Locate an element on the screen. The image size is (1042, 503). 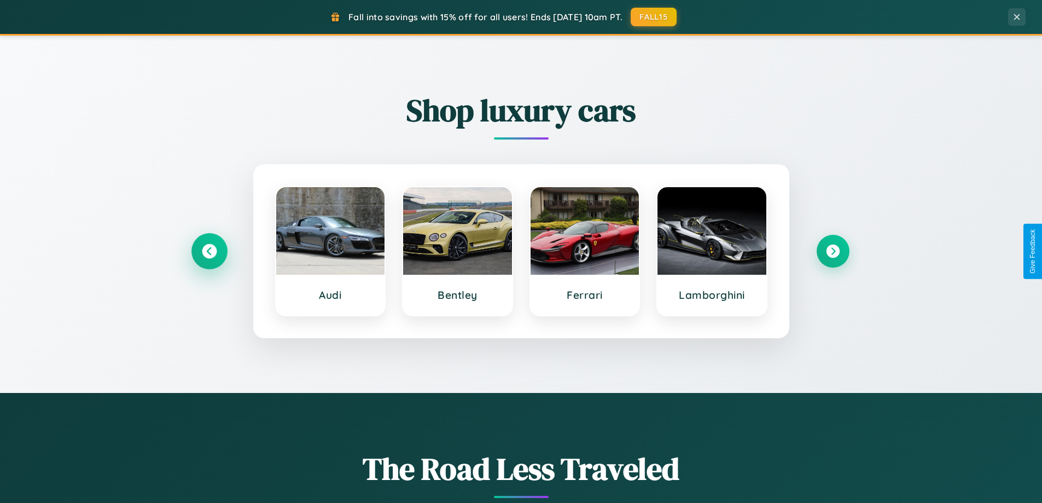
h3: Bentley is located at coordinates (457, 295).